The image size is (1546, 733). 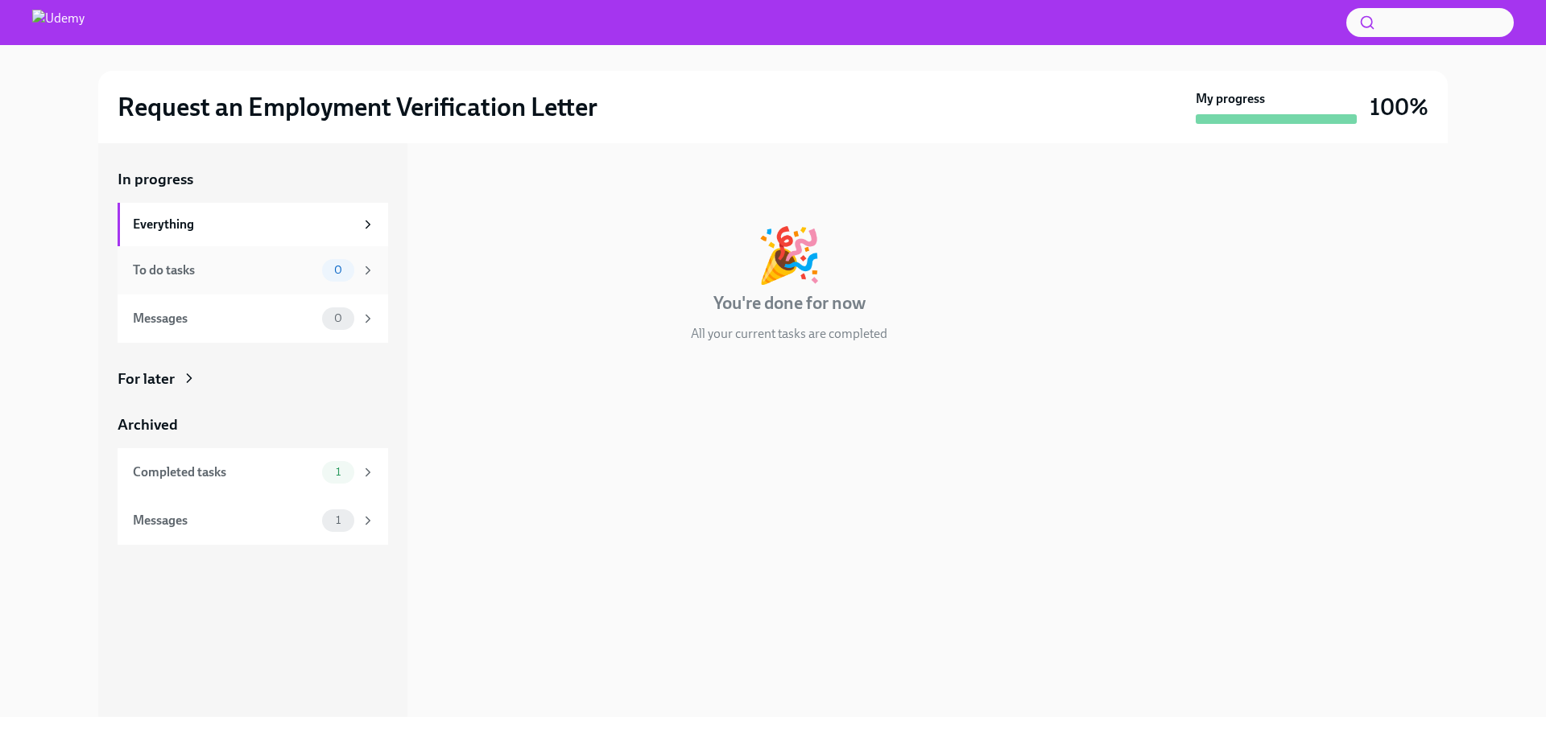 I want to click on h2: Request an Employment Verification Letter, so click(x=357, y=107).